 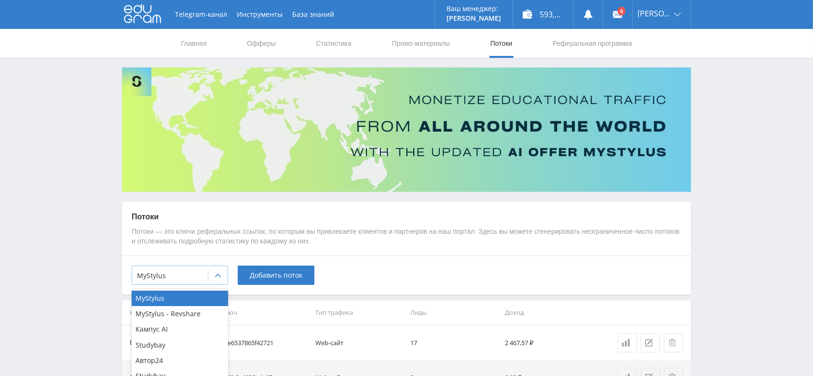 What do you see at coordinates (407, 236) in the screenshot?
I see `p: Потоки — это ключи реферальных ссылок, по которым вы привлекаете клиентов и партнеров на наш порт...` at bounding box center [407, 236].